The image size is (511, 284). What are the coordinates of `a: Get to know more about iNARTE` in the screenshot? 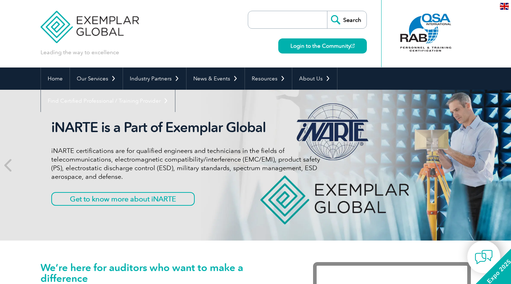 It's located at (123, 199).